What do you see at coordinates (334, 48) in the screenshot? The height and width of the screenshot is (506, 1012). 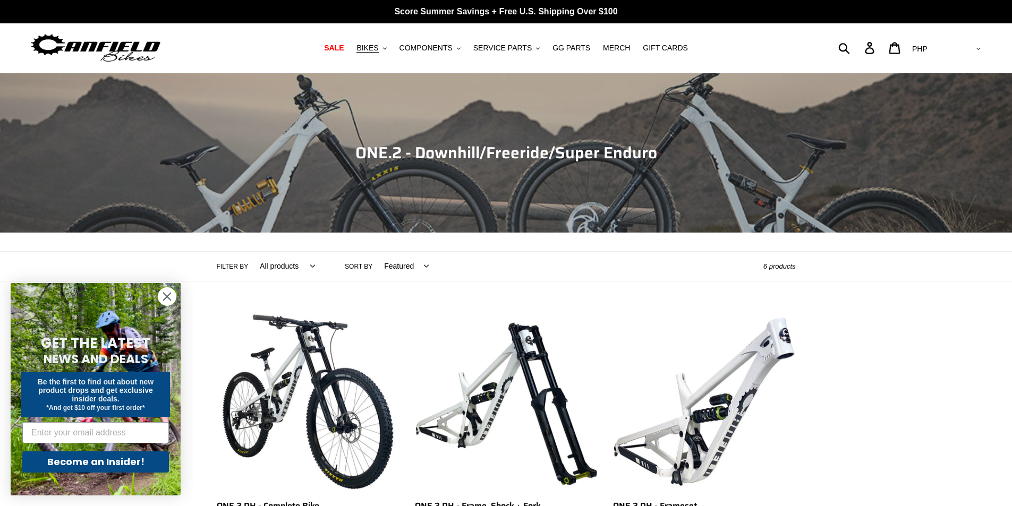 I see `a: SALE` at bounding box center [334, 48].